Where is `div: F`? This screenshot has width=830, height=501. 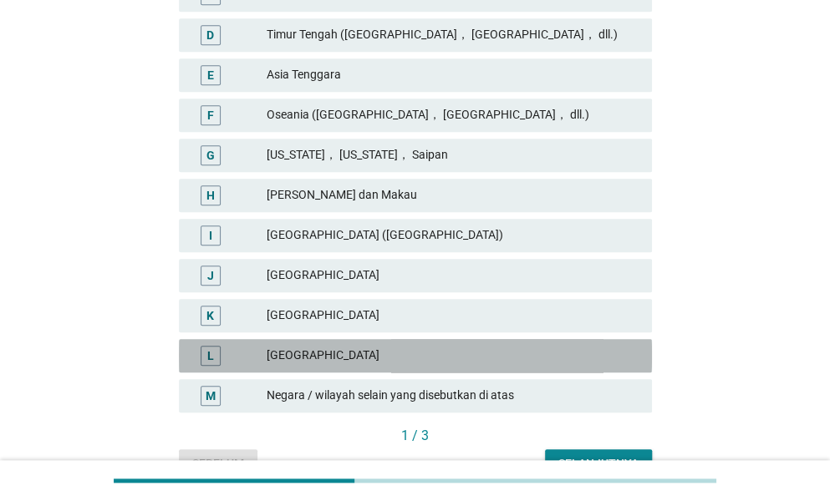
div: F is located at coordinates (211, 114).